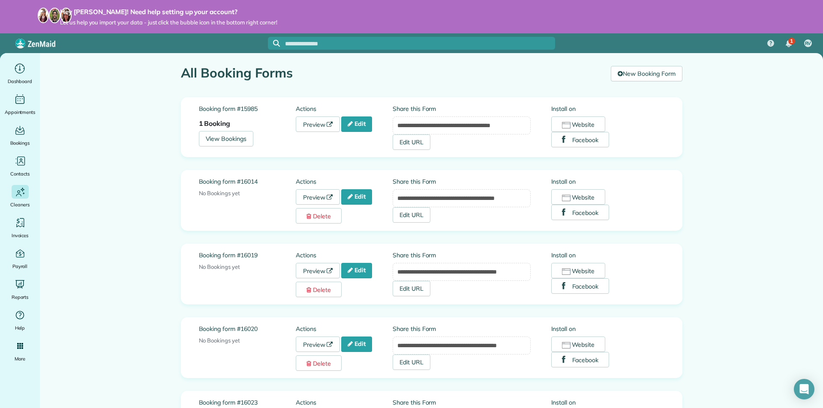 The width and height of the screenshot is (823, 408). Describe the element at coordinates (20, 205) in the screenshot. I see `span: Cleaners` at that location.